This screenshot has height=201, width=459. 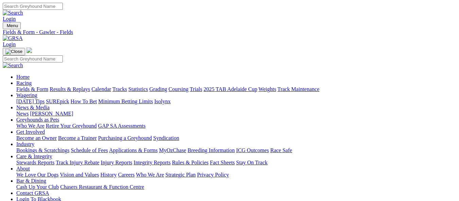 I want to click on a: We Love Our Dogs, so click(x=37, y=175).